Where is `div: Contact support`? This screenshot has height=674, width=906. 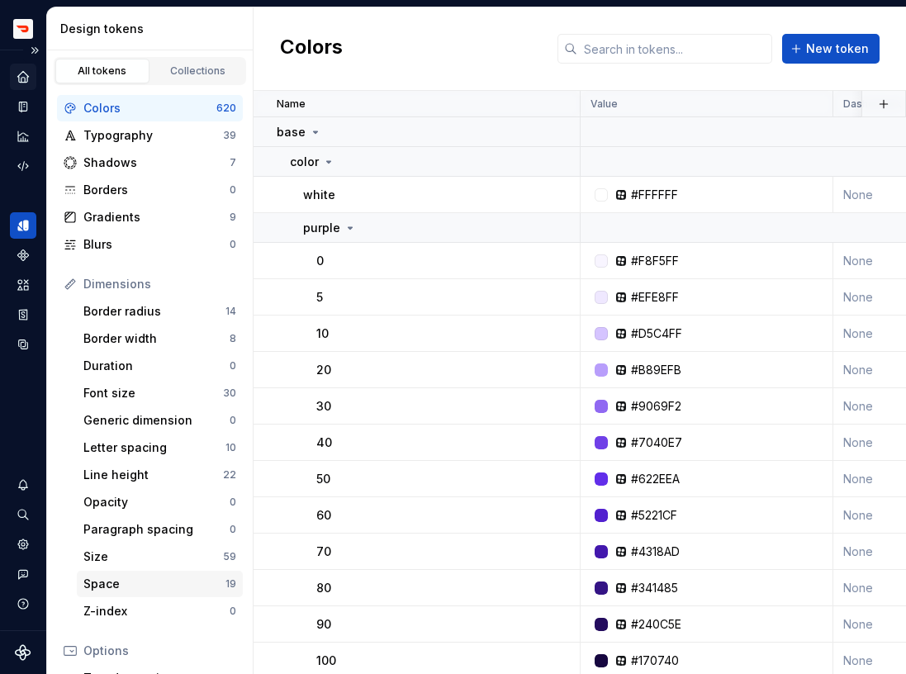
div: Contact support is located at coordinates (23, 574).